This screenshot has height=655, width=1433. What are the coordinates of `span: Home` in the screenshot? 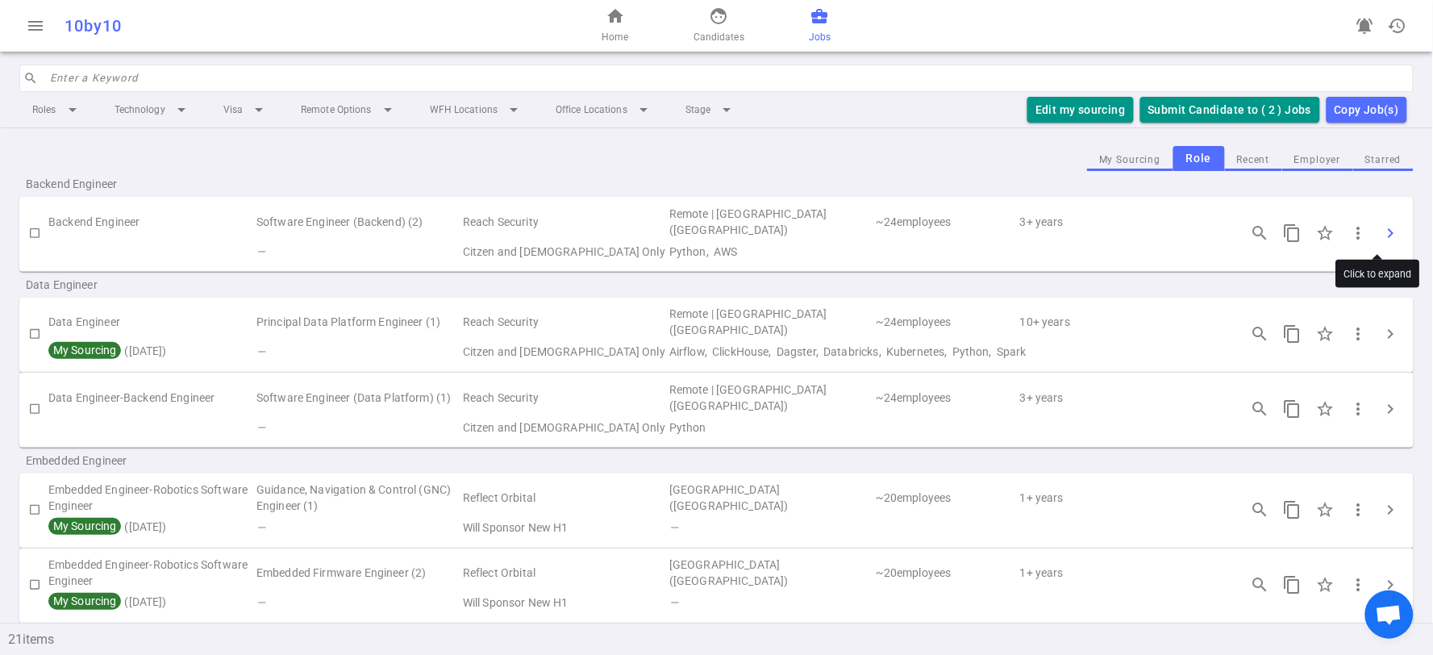 It's located at (614, 37).